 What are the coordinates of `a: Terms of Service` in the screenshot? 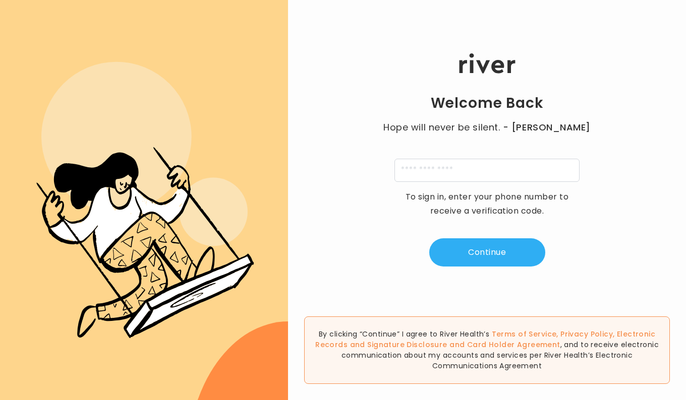 It's located at (524, 334).